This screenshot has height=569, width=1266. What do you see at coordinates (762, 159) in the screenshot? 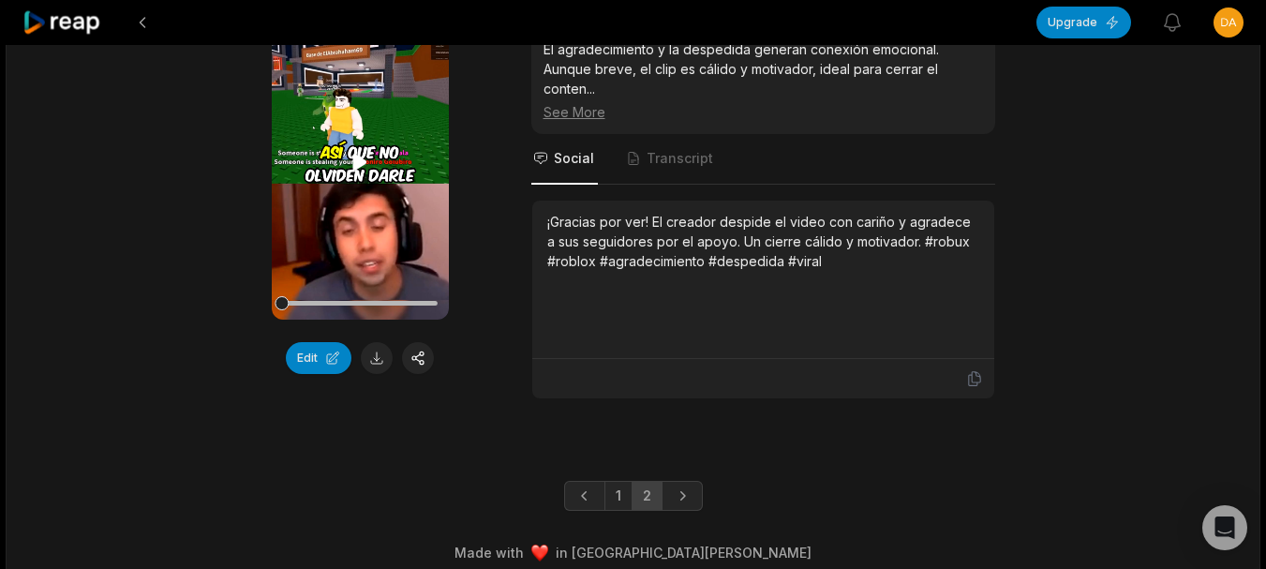
I see `nav: Tabs` at bounding box center [762, 159].